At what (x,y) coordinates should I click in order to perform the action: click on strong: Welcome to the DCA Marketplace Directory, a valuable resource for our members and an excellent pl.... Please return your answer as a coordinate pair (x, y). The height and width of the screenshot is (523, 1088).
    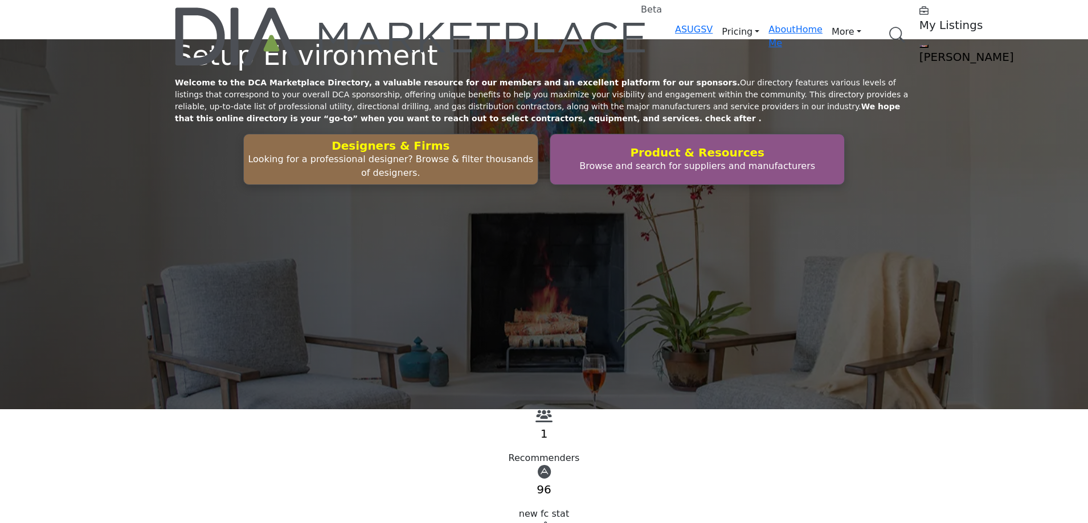
    Looking at the image, I should click on (457, 83).